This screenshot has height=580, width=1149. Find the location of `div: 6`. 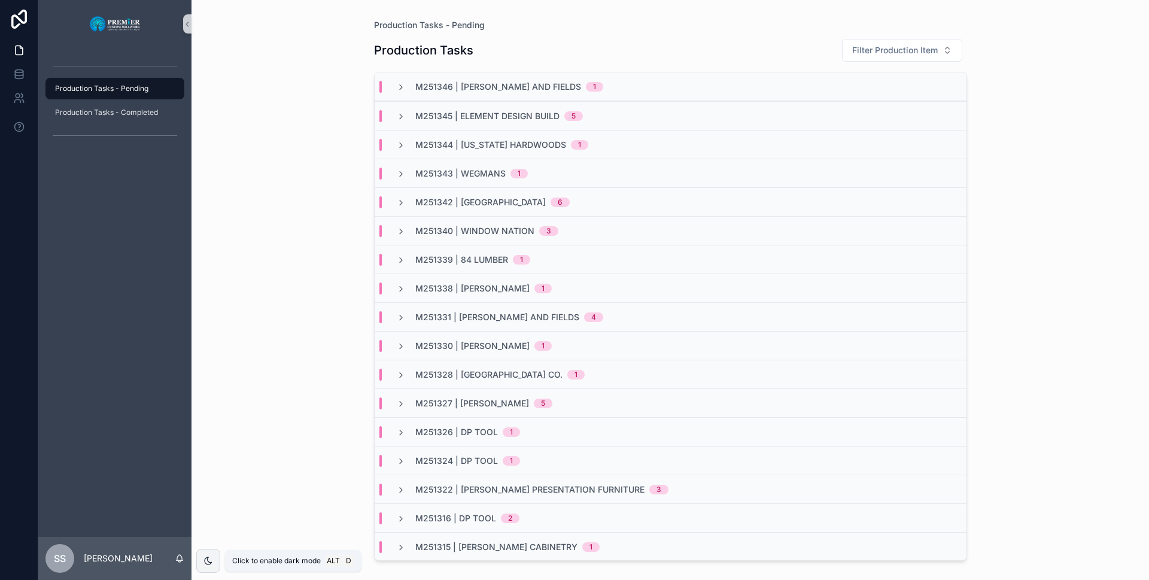

div: 6 is located at coordinates (560, 202).